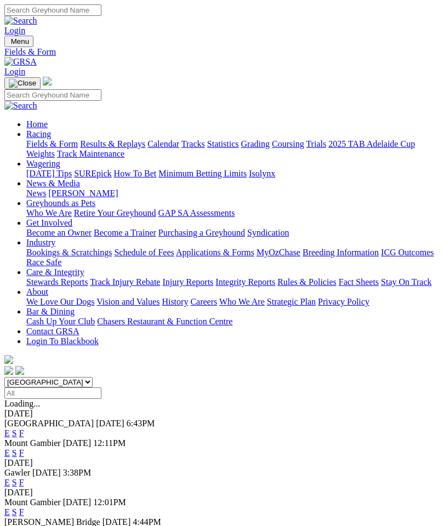 This screenshot has height=526, width=444. Describe the element at coordinates (141, 423) in the screenshot. I see `span: 6:43PM` at that location.